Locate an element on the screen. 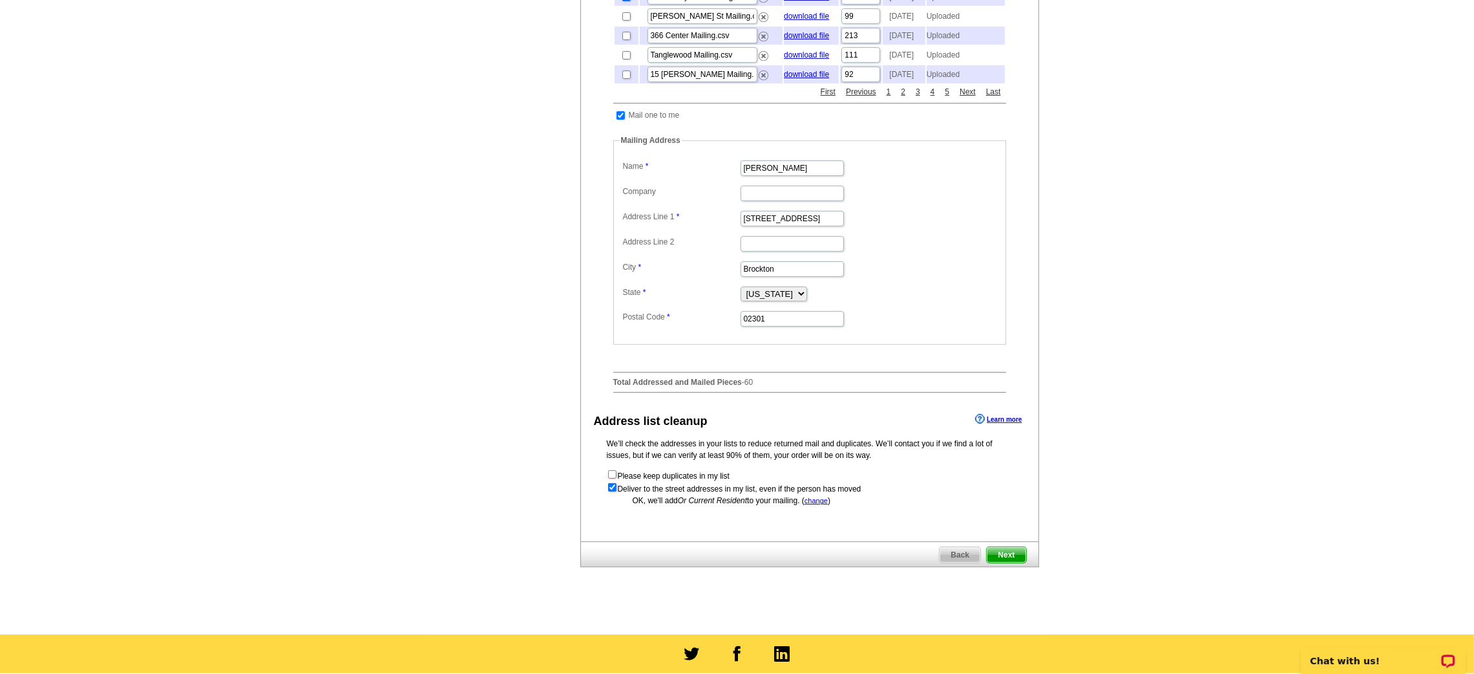 The height and width of the screenshot is (674, 1474). label: Postal Code is located at coordinates (681, 317).